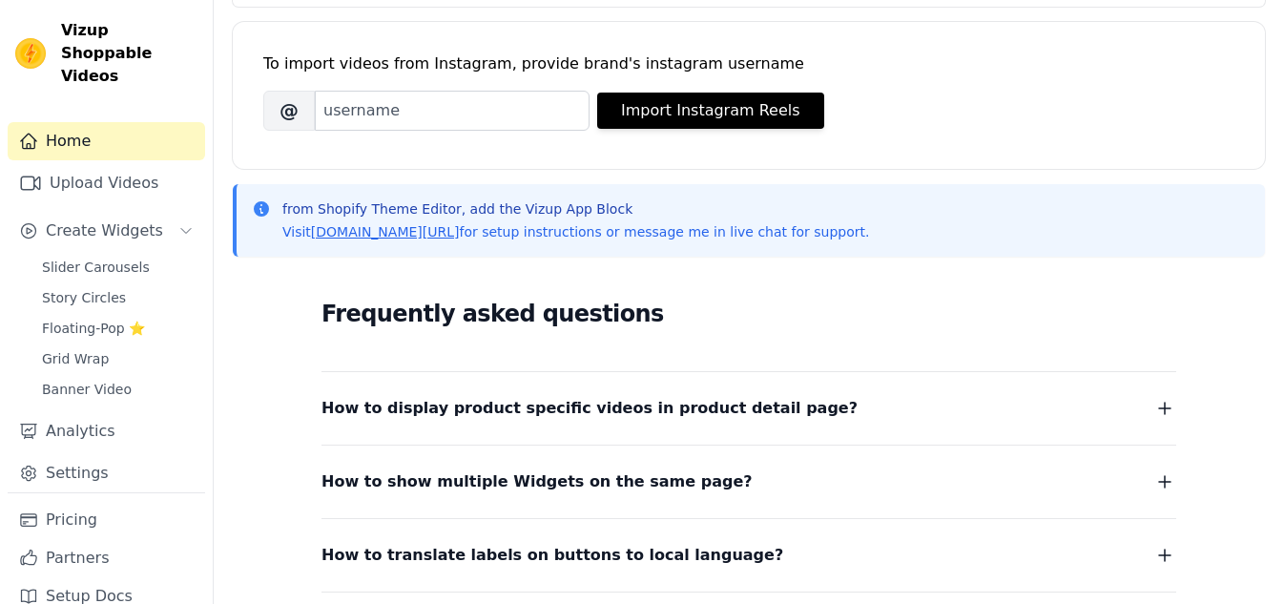 The height and width of the screenshot is (604, 1284). Describe the element at coordinates (117, 267) in the screenshot. I see `a: Slider Carousels` at that location.